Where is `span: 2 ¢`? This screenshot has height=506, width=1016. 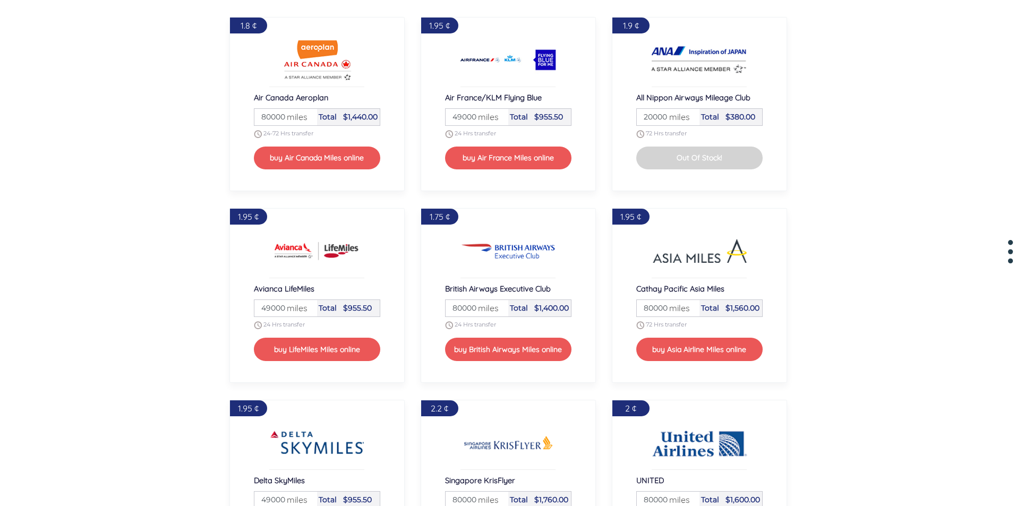 span: 2 ¢ is located at coordinates (630, 408).